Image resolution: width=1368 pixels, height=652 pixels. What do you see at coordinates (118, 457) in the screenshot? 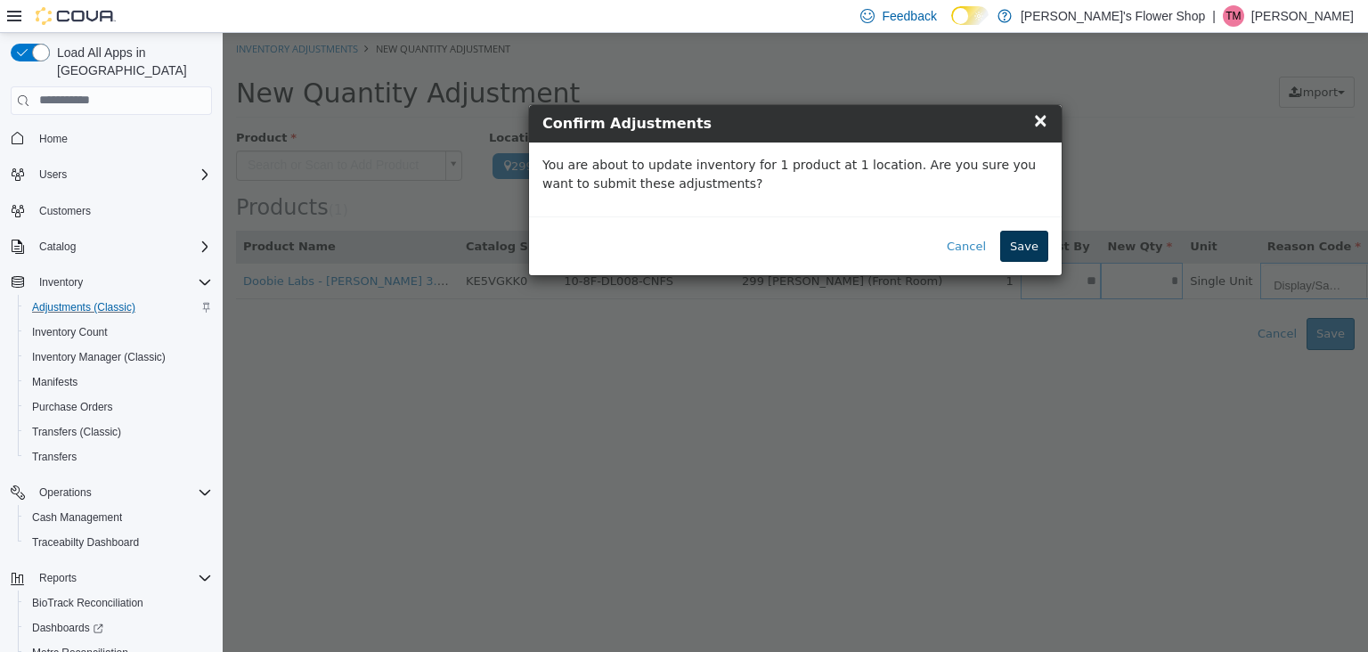
I see `button: Transfers` at bounding box center [118, 457].